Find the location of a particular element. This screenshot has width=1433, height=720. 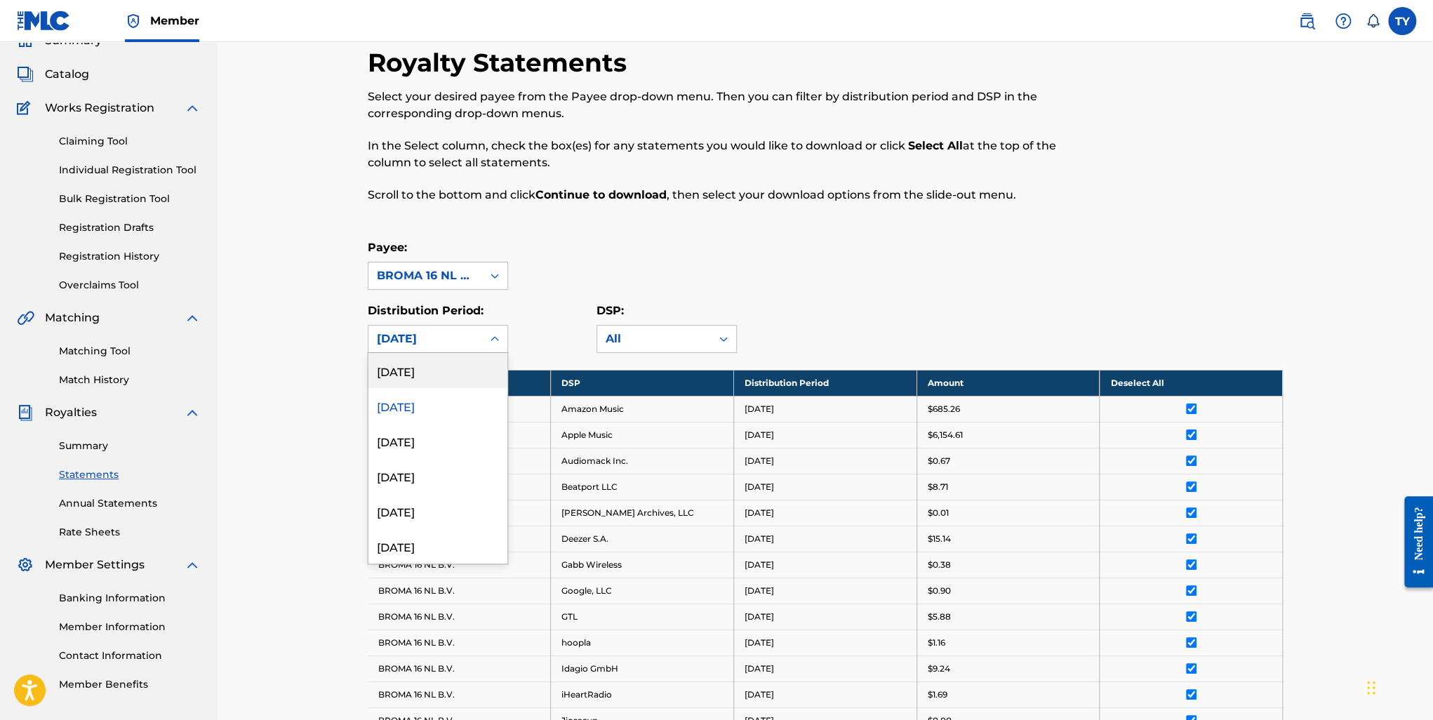

img: Catalog is located at coordinates (25, 74).